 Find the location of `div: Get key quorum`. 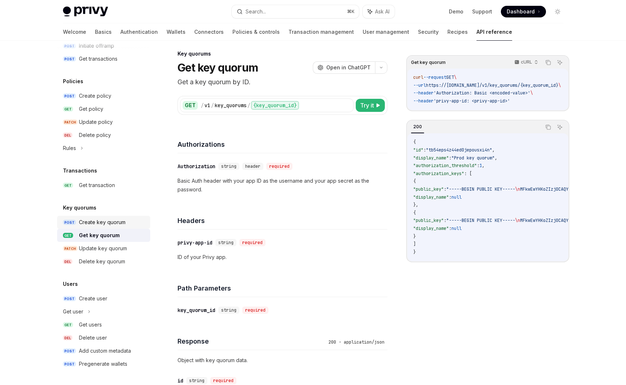

div: Get key quorum is located at coordinates (99, 236).